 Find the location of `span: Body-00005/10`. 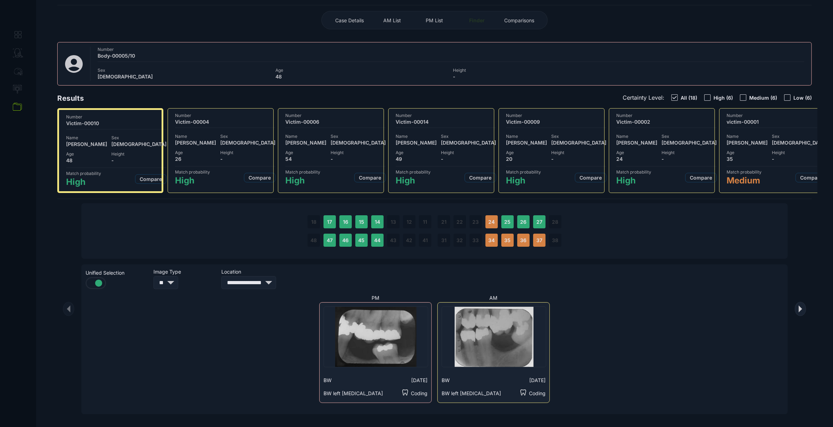

span: Body-00005/10 is located at coordinates (451, 56).